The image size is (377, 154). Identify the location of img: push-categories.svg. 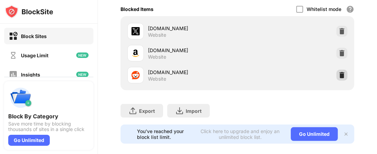
(21, 98).